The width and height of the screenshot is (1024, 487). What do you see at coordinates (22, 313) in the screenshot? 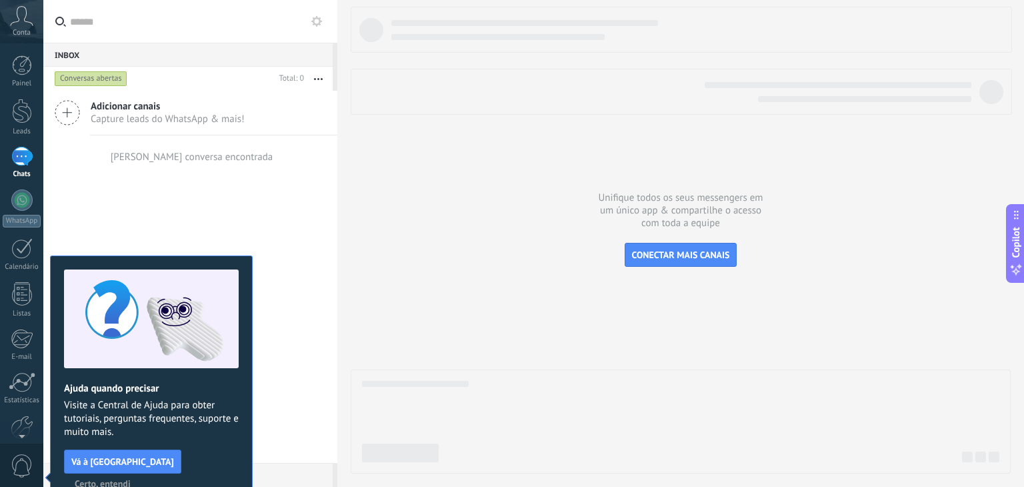
I see `div: Listas` at bounding box center [22, 313].